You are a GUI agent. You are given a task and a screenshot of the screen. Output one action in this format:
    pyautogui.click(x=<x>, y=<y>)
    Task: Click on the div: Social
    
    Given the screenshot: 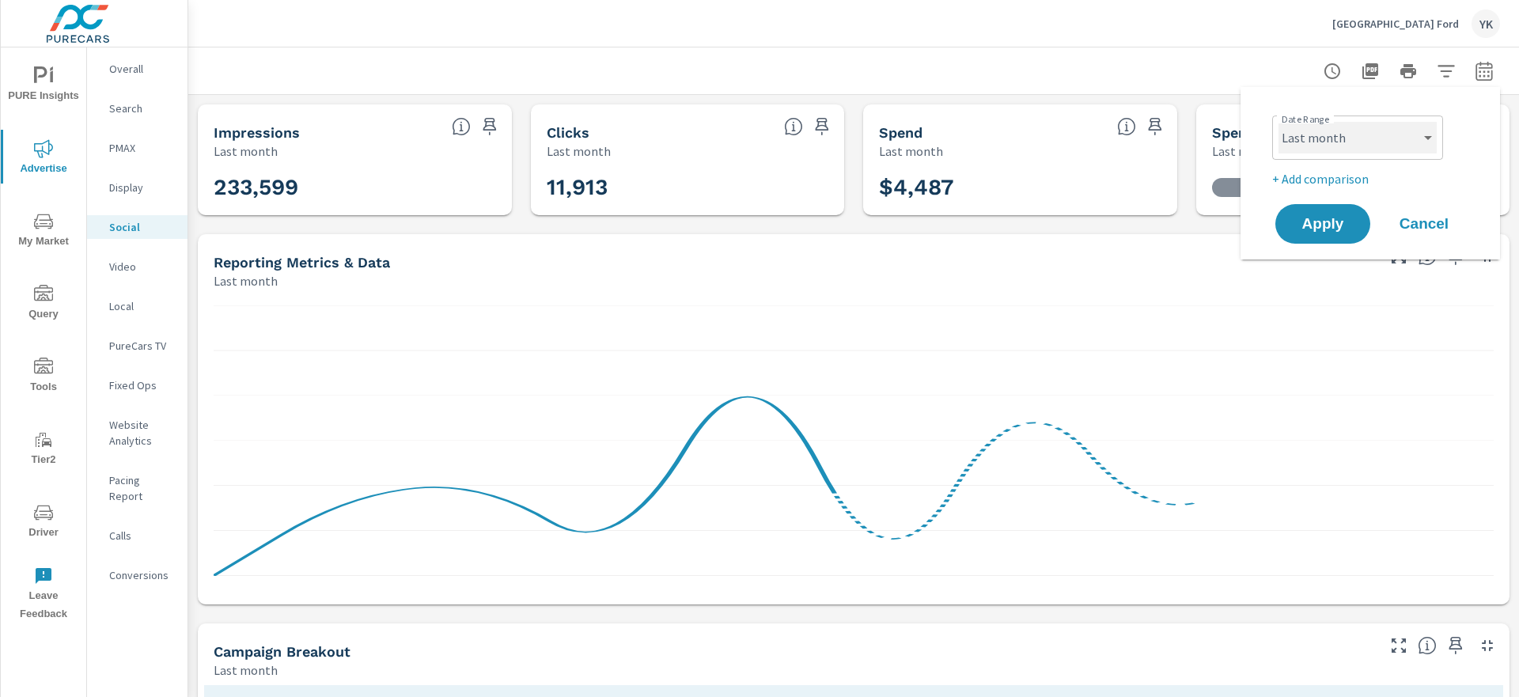 What is the action you would take?
    pyautogui.click(x=137, y=227)
    